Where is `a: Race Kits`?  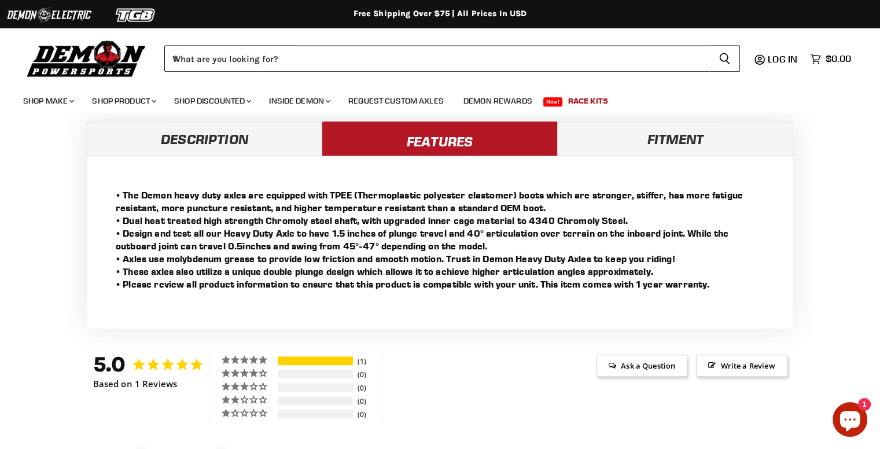 a: Race Kits is located at coordinates (588, 101).